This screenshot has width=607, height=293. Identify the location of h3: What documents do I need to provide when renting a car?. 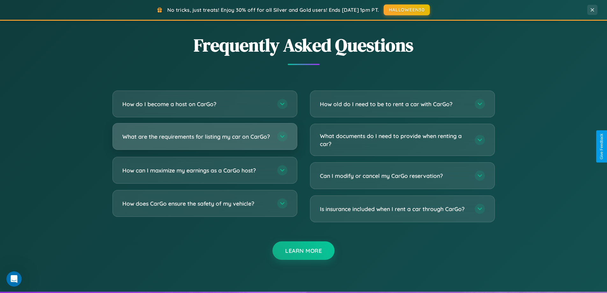
(394, 140).